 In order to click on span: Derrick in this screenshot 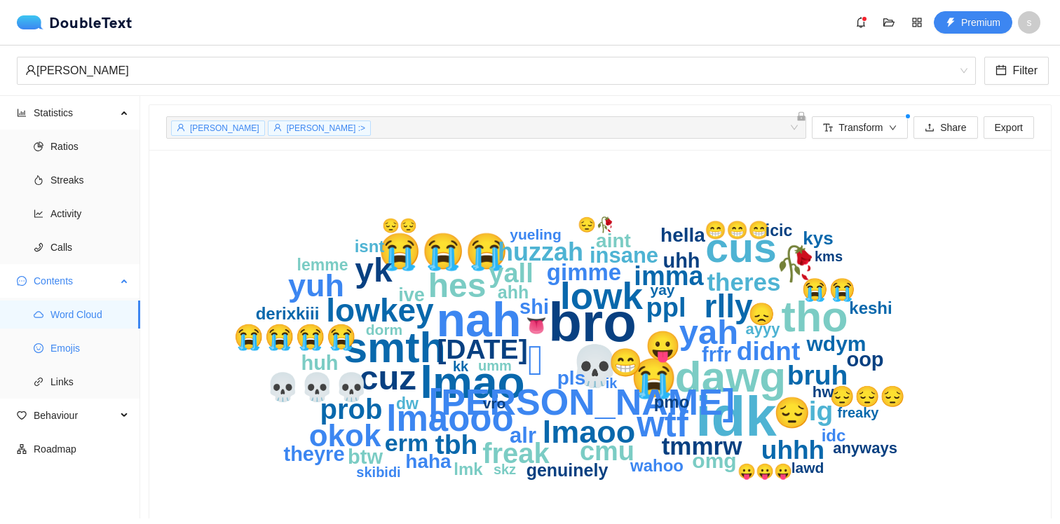, I will do `click(496, 71)`.